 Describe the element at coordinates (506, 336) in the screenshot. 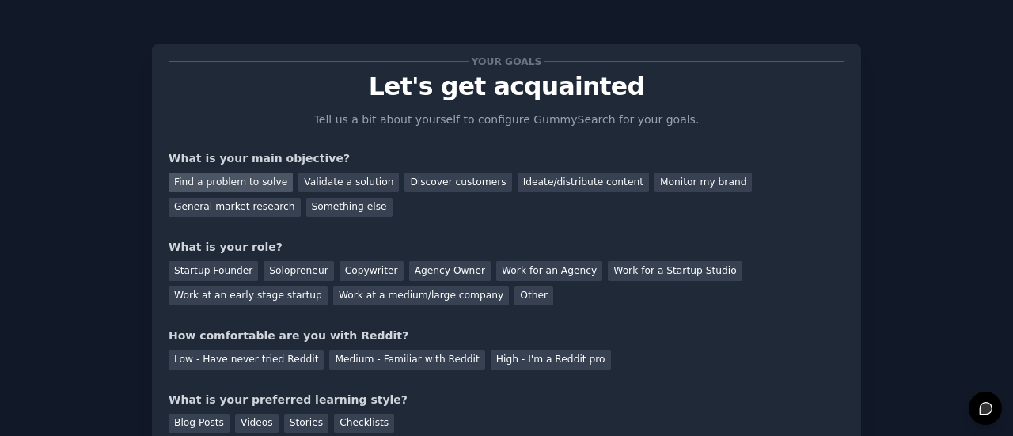

I see `div: How comfortable are you with Reddit?` at that location.